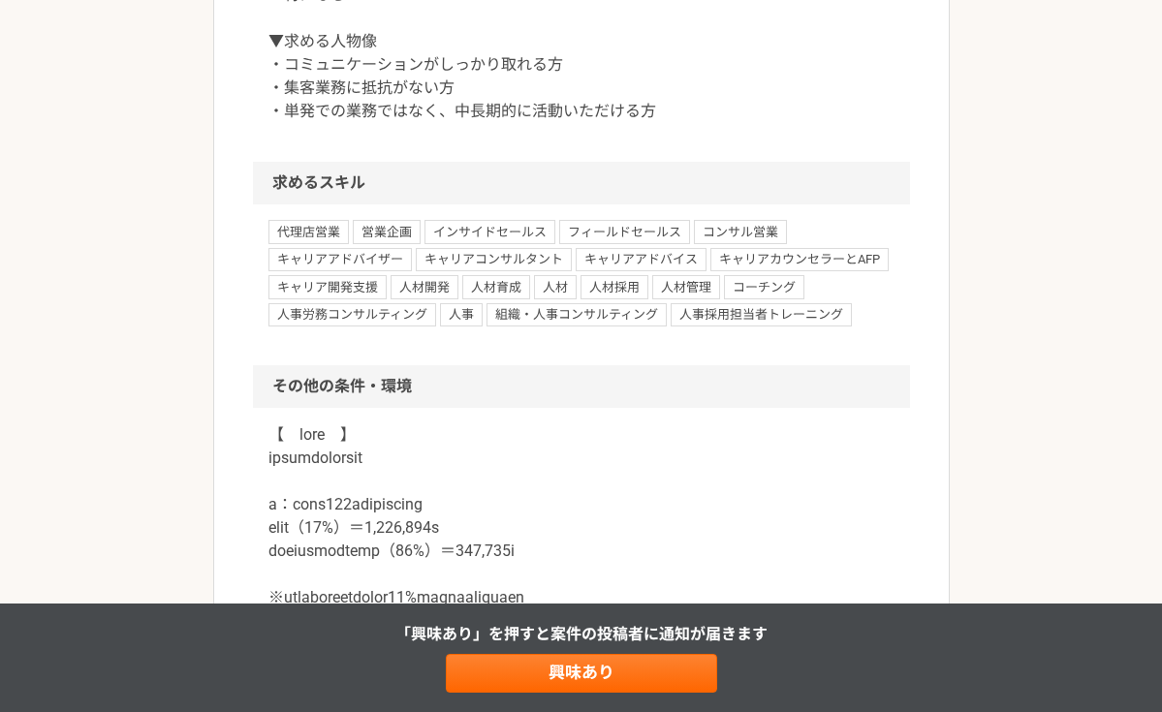 Image resolution: width=1162 pixels, height=712 pixels. What do you see at coordinates (582, 635) in the screenshot?
I see `p: 「興味あり」を押すと 案件の投稿者に通知が届きます` at bounding box center [582, 635].